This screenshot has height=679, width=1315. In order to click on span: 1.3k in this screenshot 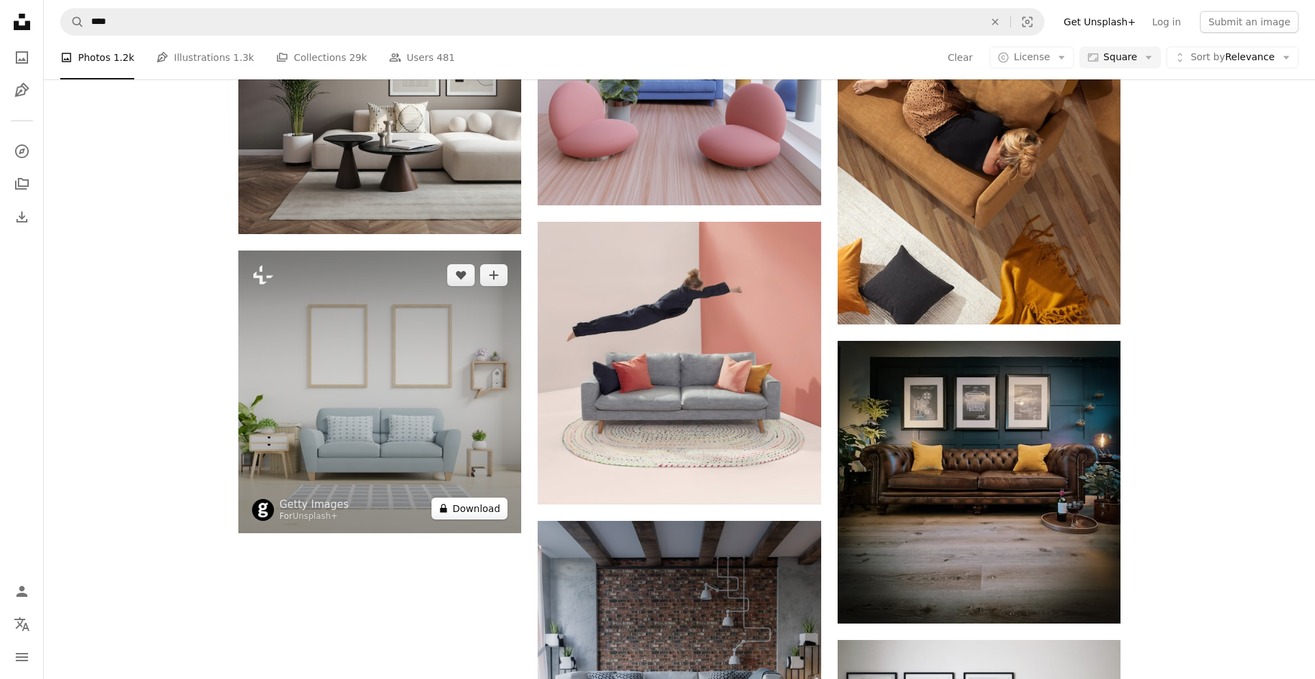, I will do `click(244, 58)`.